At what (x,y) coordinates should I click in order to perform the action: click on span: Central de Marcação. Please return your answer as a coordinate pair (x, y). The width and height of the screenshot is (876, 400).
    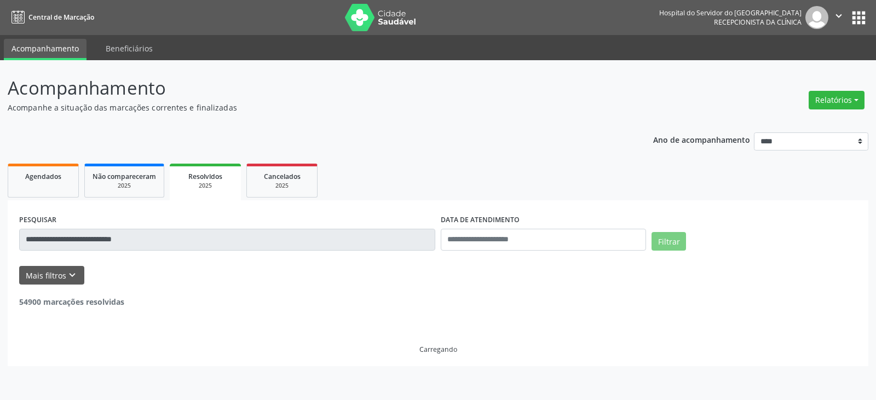
    Looking at the image, I should click on (61, 17).